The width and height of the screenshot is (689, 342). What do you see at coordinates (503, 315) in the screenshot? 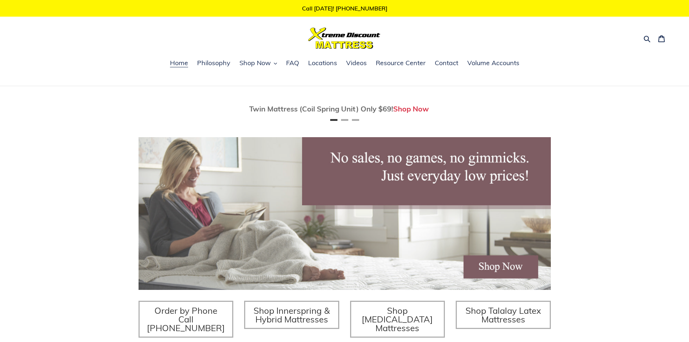
I see `span: Shop Talalay Latex Mattresses` at bounding box center [503, 315].